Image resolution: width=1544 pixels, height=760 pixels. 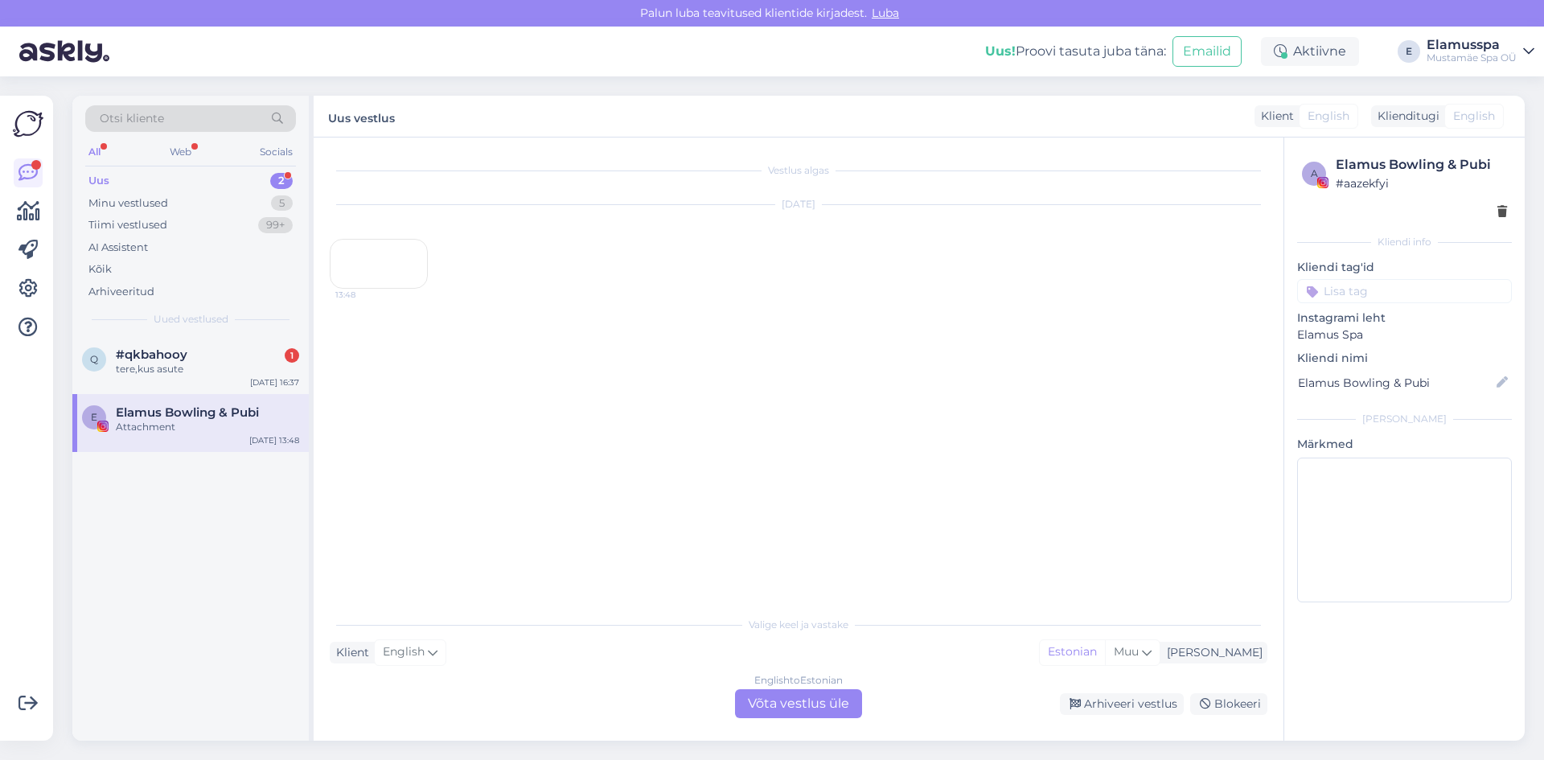 I want to click on span: Elamus Bowling & Pubi, so click(x=187, y=413).